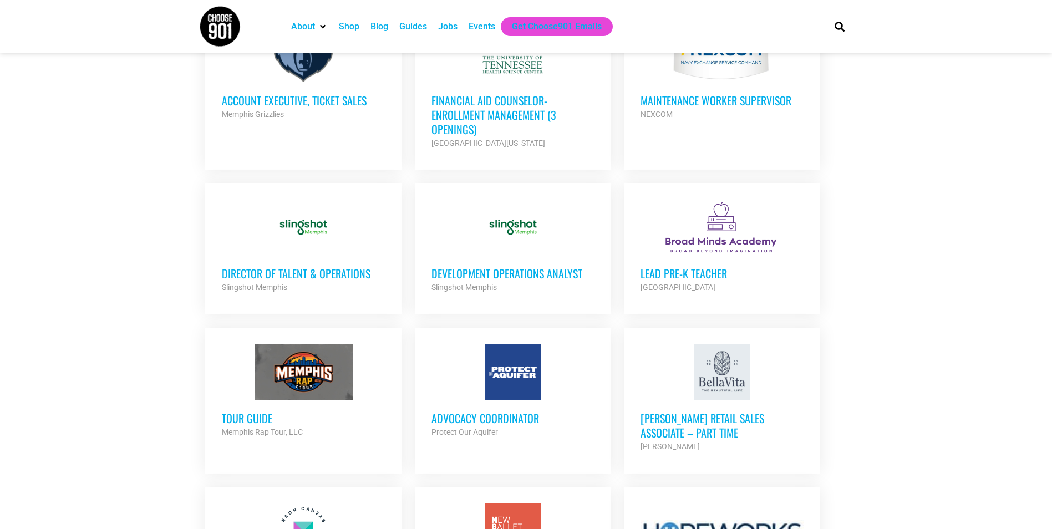 The image size is (1052, 529). What do you see at coordinates (253, 114) in the screenshot?
I see `strong: Memphis Grizzlies` at bounding box center [253, 114].